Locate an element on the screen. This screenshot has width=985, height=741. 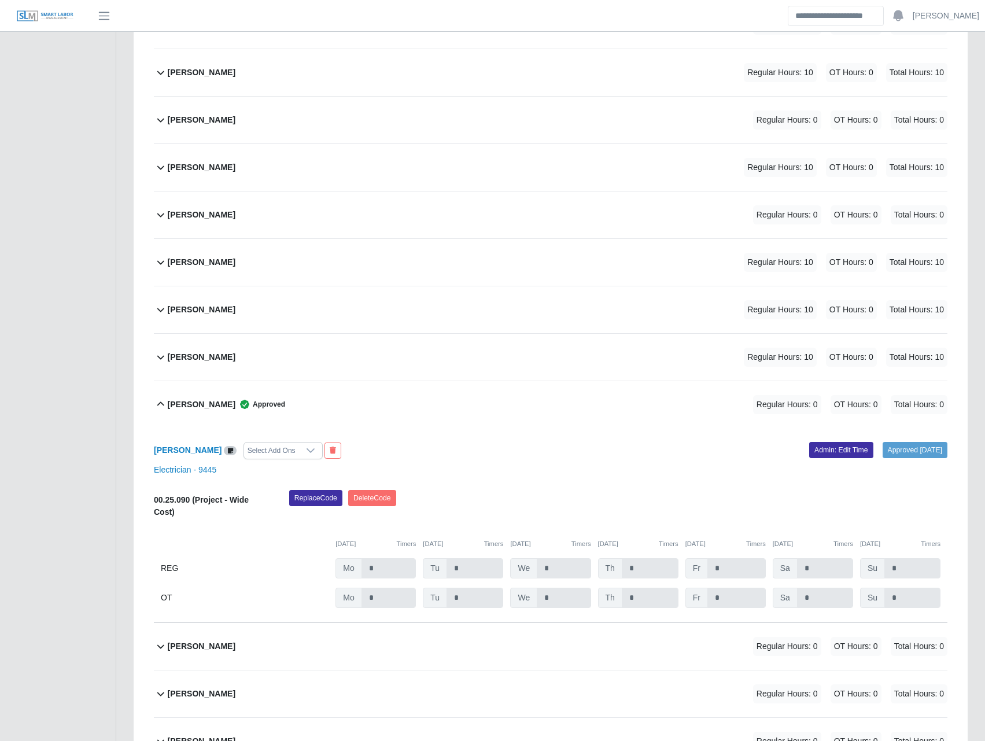
div: REG is located at coordinates (245, 568).